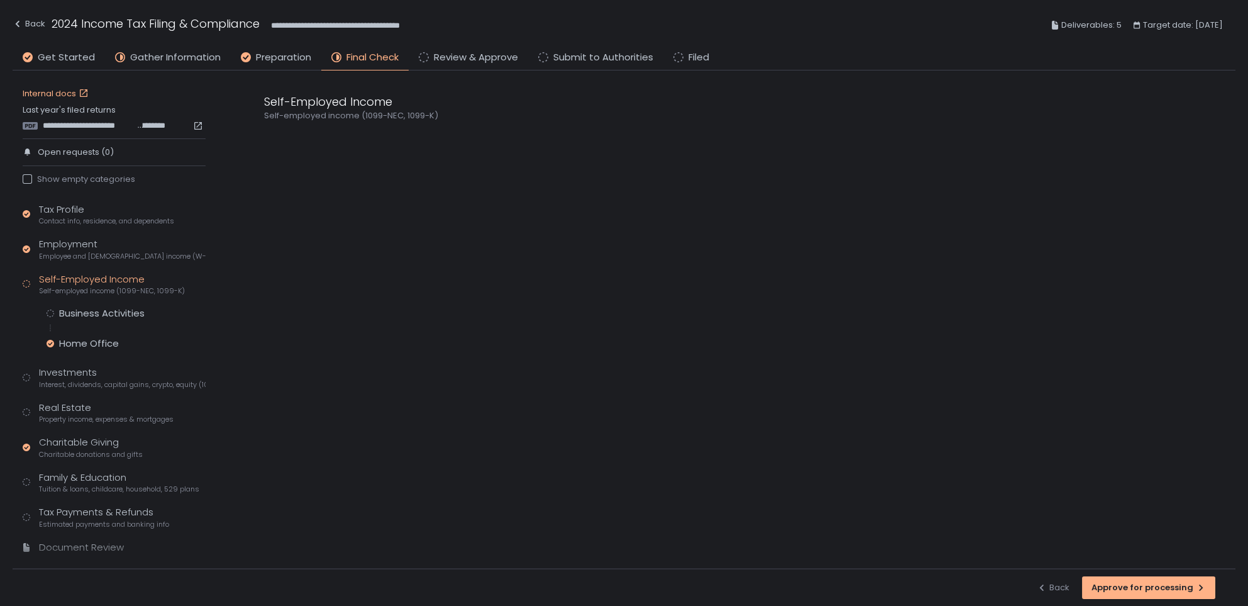 This screenshot has height=606, width=1248. I want to click on a: Internal docs, so click(57, 94).